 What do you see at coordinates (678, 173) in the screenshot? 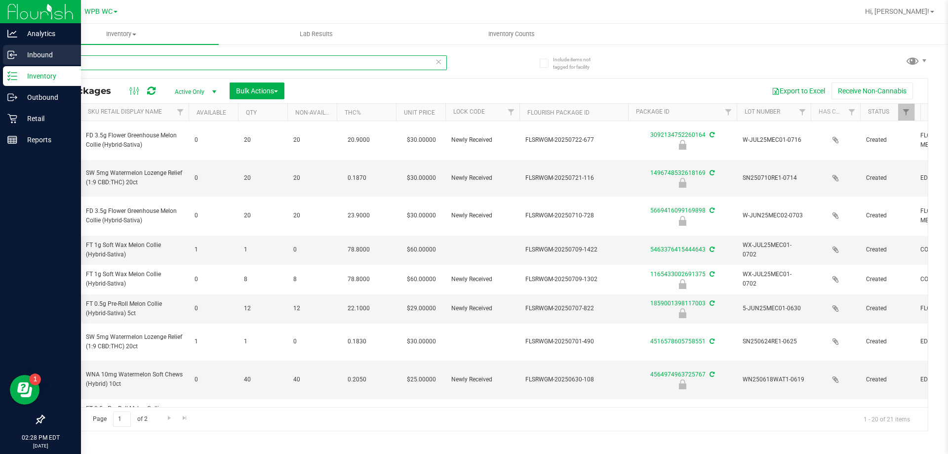
I see `a: 1496748532618169` at bounding box center [678, 173].